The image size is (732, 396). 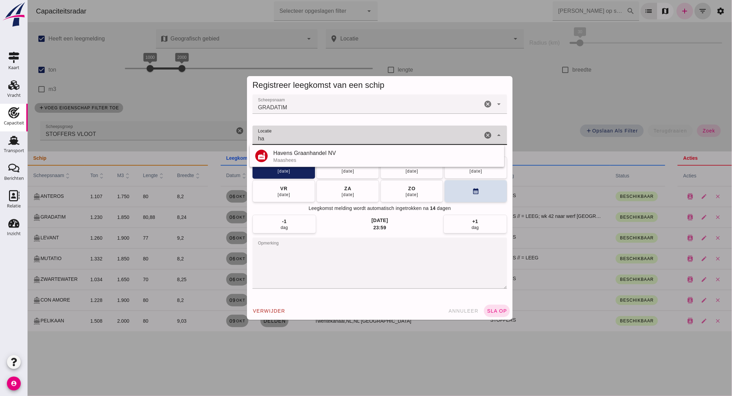 I want to click on div: Transport, so click(x=14, y=151).